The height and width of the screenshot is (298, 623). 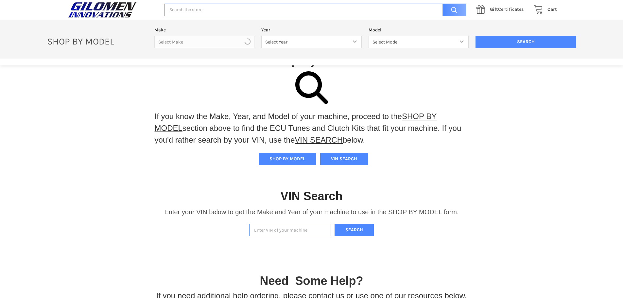 I want to click on button: Search, so click(x=354, y=230).